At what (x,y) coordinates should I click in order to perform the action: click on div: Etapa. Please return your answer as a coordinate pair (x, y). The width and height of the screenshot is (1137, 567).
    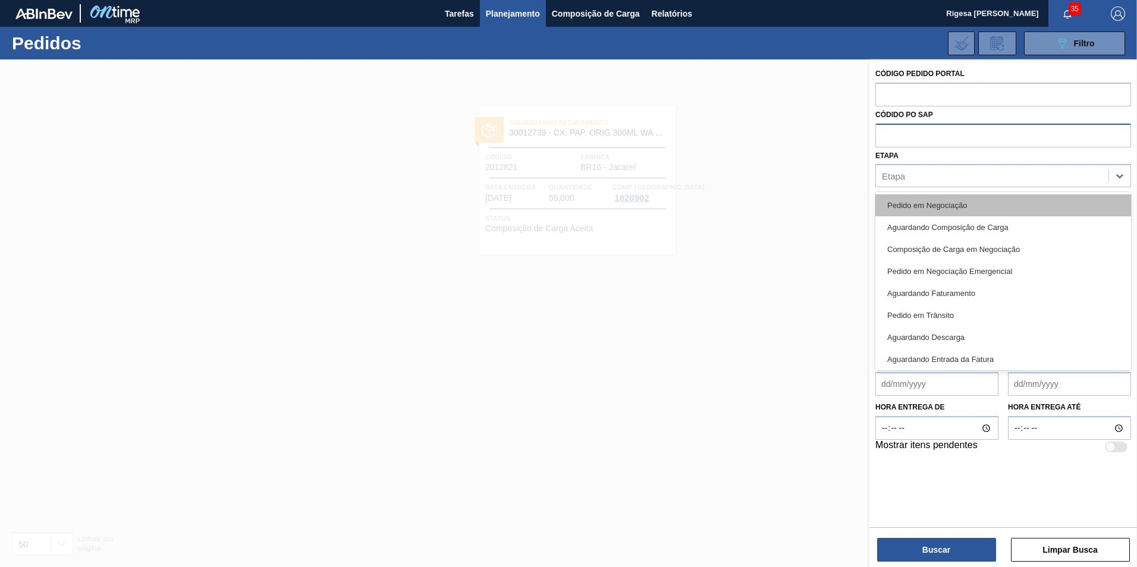
    Looking at the image, I should click on (893, 176).